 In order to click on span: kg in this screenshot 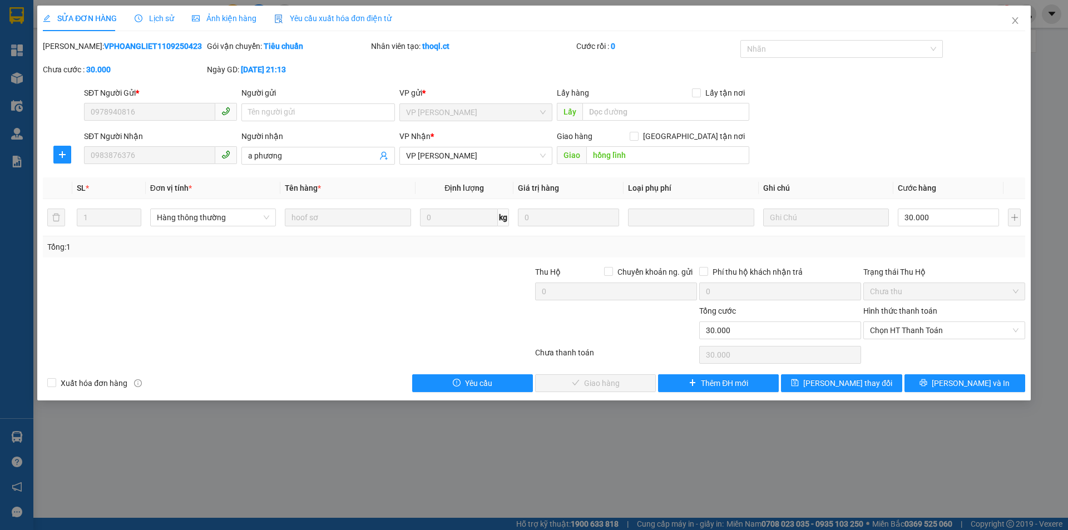, I will do `click(504, 218)`.